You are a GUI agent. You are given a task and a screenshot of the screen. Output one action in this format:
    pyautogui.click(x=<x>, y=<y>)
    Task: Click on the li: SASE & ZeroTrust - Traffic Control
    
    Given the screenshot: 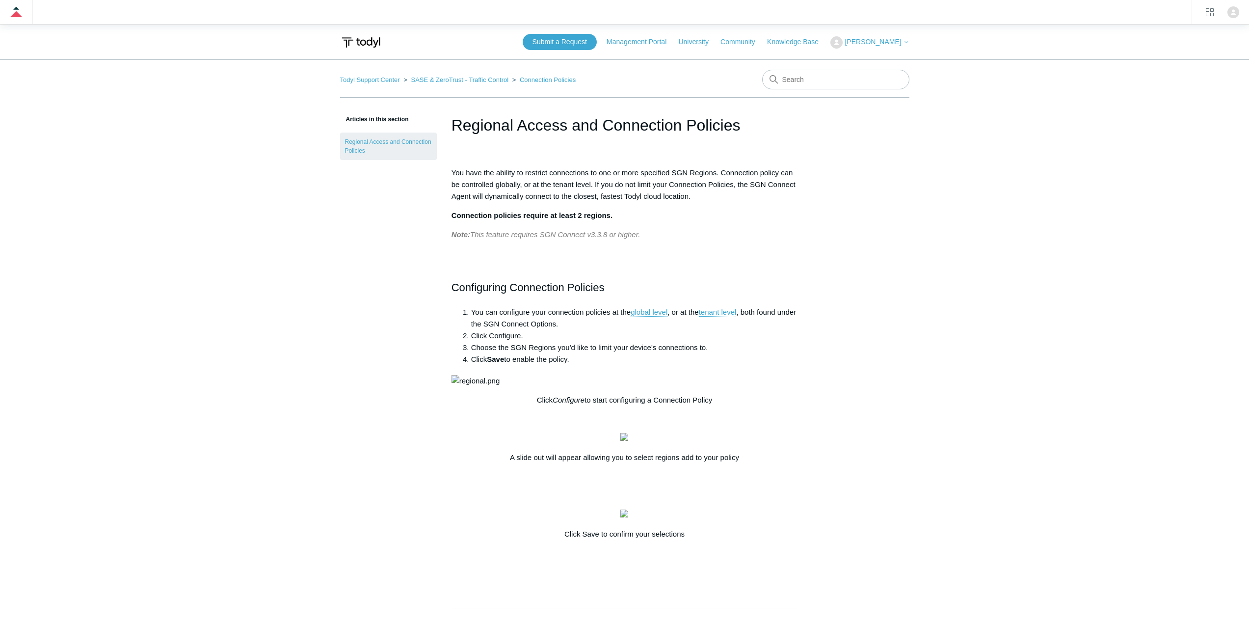 What is the action you would take?
    pyautogui.click(x=456, y=80)
    